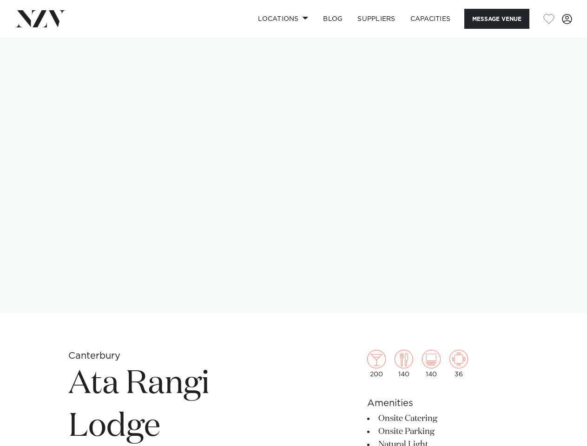  Describe the element at coordinates (430, 19) in the screenshot. I see `a: Capacities` at that location.